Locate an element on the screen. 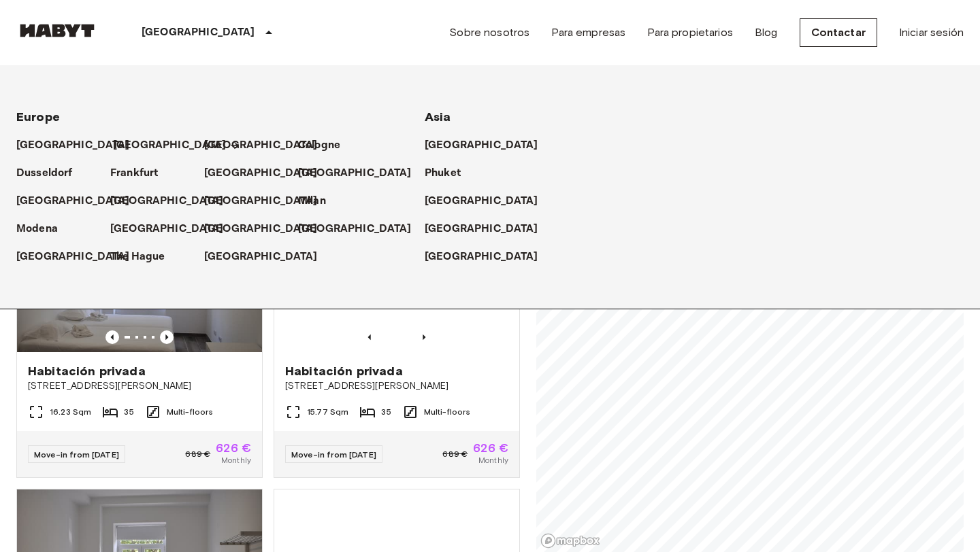  a: Contactar is located at coordinates (838, 33).